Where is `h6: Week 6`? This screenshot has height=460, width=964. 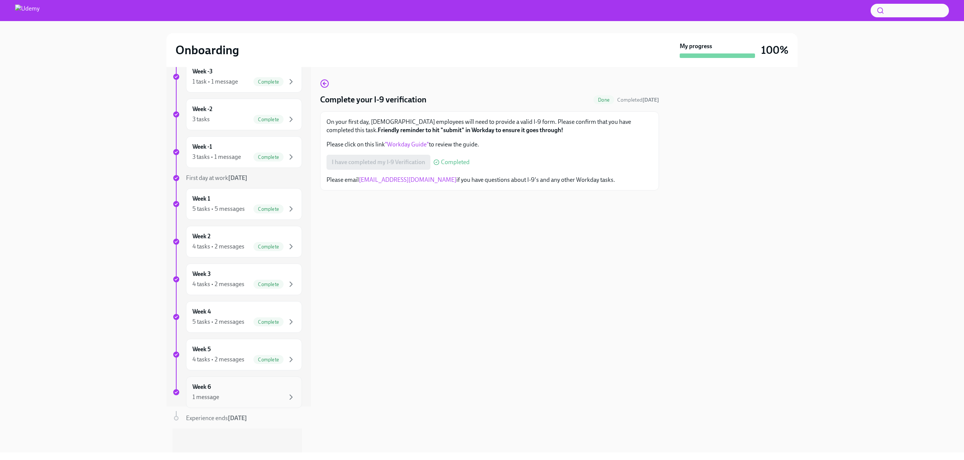 h6: Week 6 is located at coordinates (201, 387).